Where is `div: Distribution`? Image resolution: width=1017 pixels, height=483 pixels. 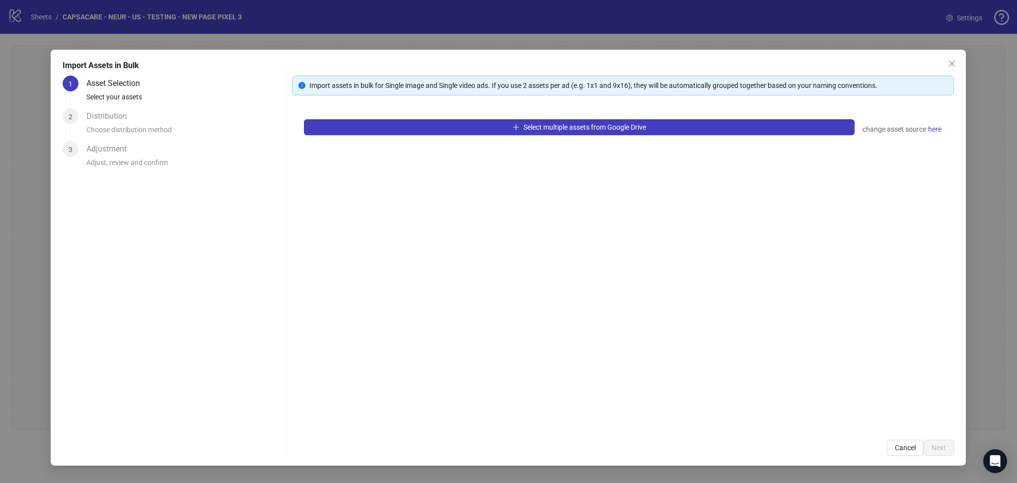 div: Distribution is located at coordinates (111, 116).